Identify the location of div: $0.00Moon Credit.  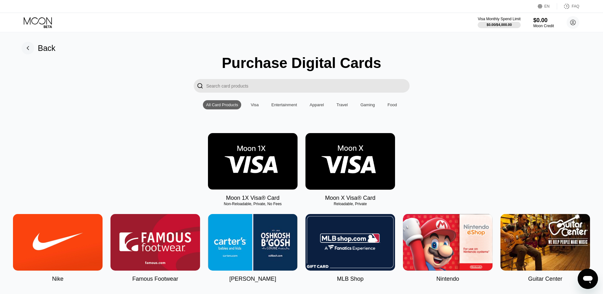
(544, 22).